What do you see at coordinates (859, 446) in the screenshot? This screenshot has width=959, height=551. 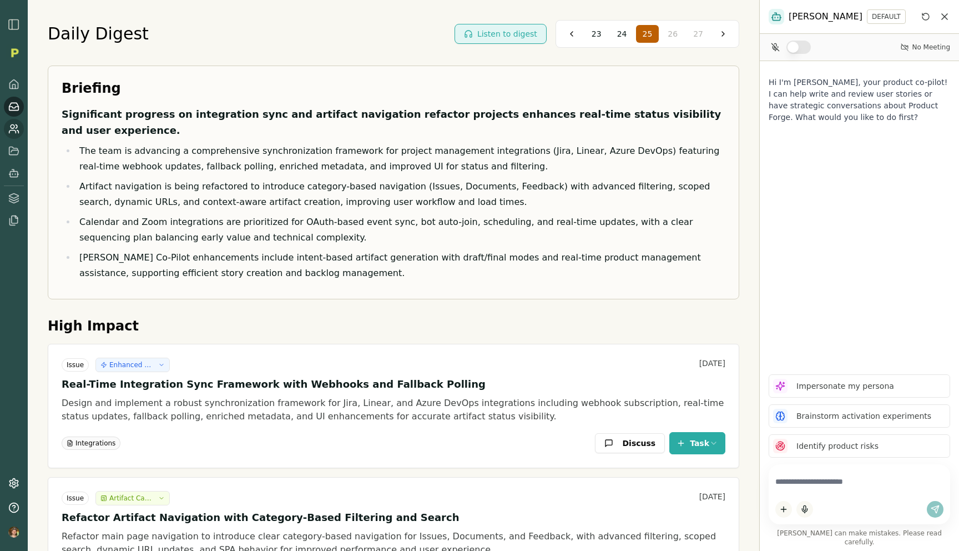 I see `button: Identify product risks` at bounding box center [859, 446].